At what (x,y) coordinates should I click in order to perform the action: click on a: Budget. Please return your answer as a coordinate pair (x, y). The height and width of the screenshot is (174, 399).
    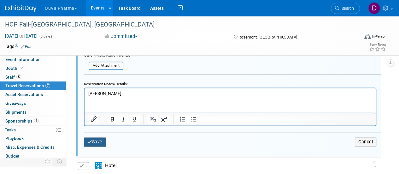
    Looking at the image, I should click on (33, 156).